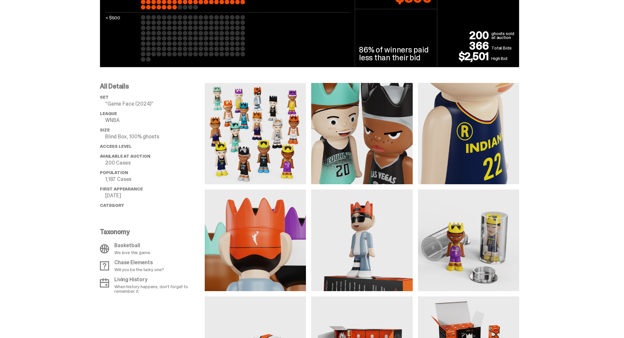 This screenshot has height=338, width=624. I want to click on p: High Bid, so click(503, 58).